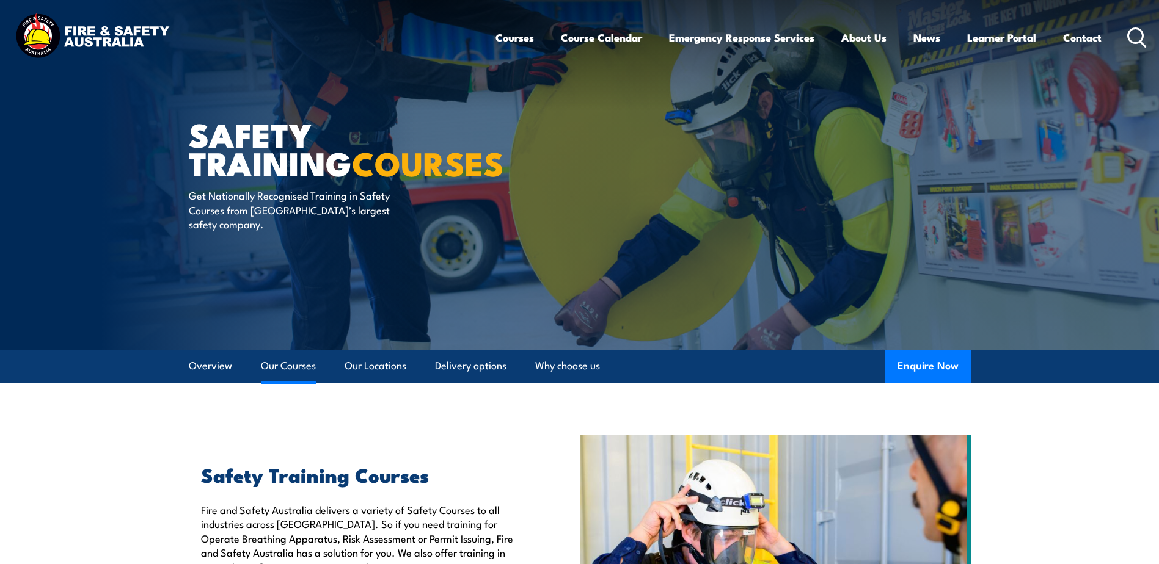 The height and width of the screenshot is (564, 1159). Describe the element at coordinates (1082, 37) in the screenshot. I see `a: Contact` at that location.